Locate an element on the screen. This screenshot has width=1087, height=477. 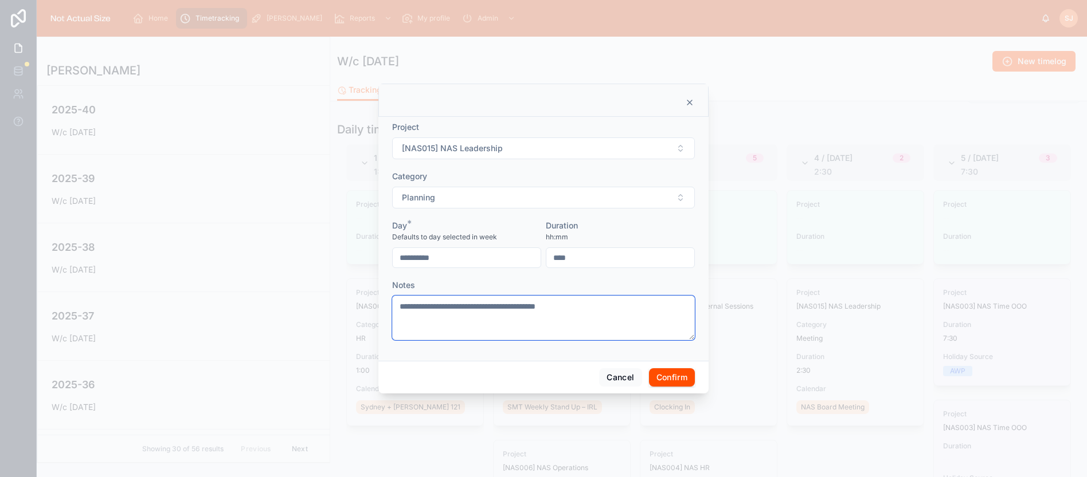
span: Day is located at coordinates (399, 225).